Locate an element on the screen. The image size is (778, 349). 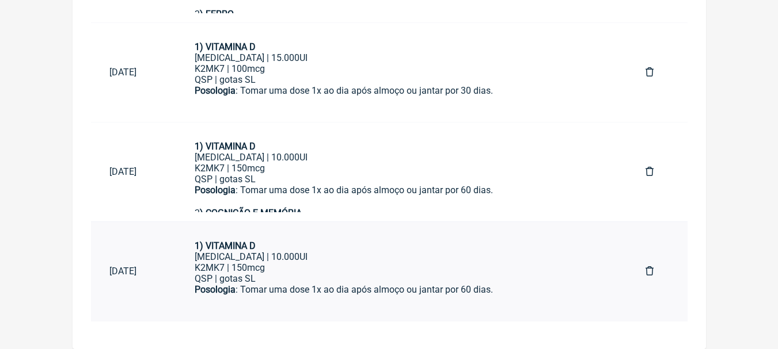
div: : Tomar uma dose 1x ao dia após almoço ou jantar por 30 dias. ㅤ is located at coordinates (401, 91).